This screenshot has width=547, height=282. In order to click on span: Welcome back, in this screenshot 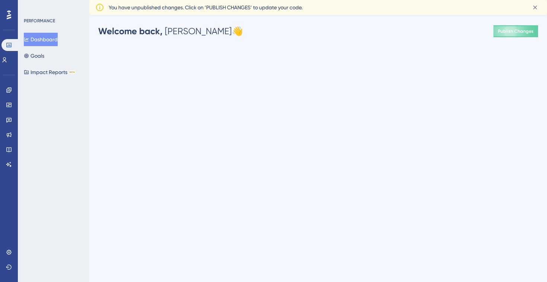, I will do `click(130, 31)`.